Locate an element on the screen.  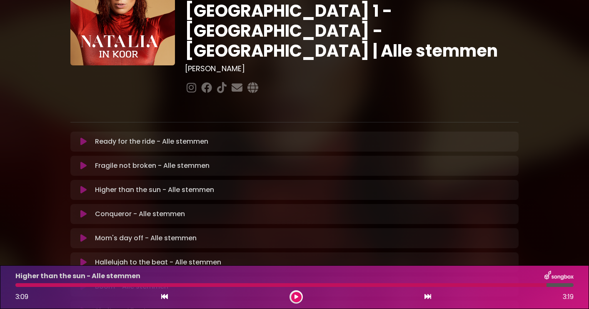
p: Conqueror - Alle stemmen is located at coordinates (140, 214).